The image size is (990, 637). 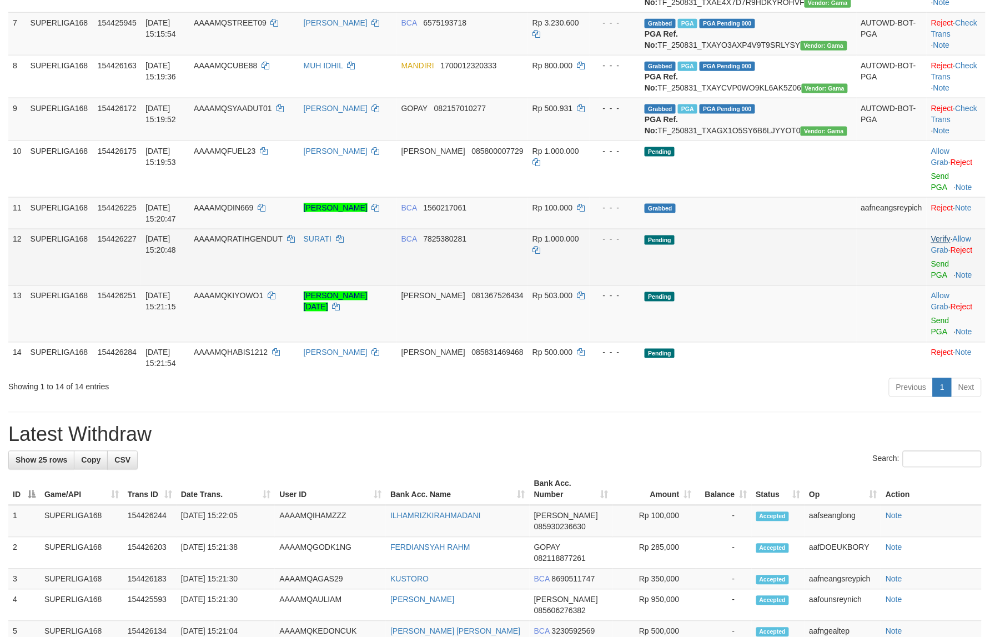 What do you see at coordinates (24, 489) in the screenshot?
I see `th: ID: activate to sort column descending` at bounding box center [24, 489].